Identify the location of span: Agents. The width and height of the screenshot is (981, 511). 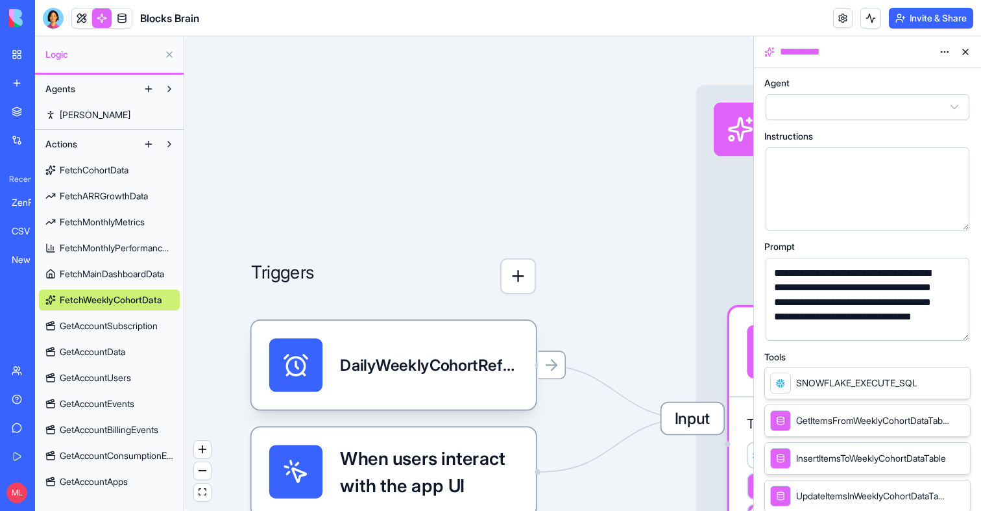
(60, 89).